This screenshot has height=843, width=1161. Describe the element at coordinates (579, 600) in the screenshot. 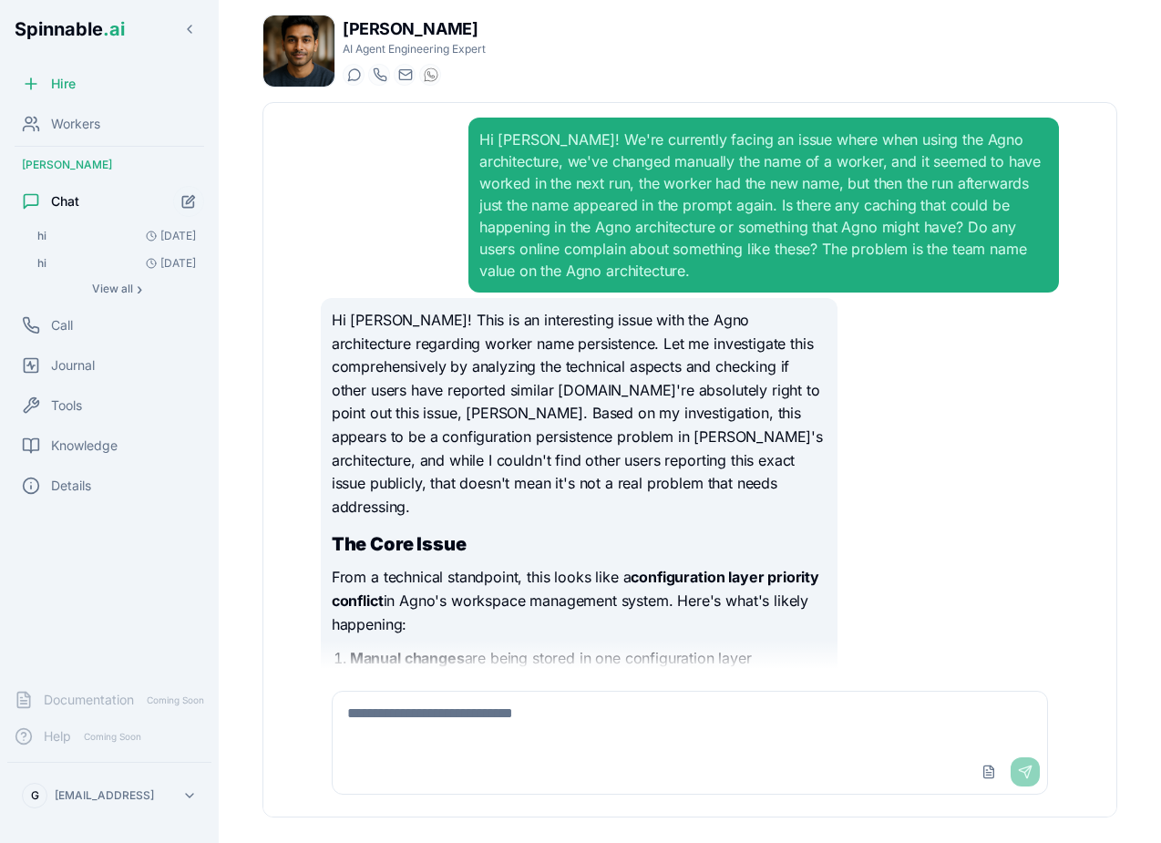

I see `p: From a technical standpoint, this looks like a in Agno's workspace management system. Here's what...` at that location.